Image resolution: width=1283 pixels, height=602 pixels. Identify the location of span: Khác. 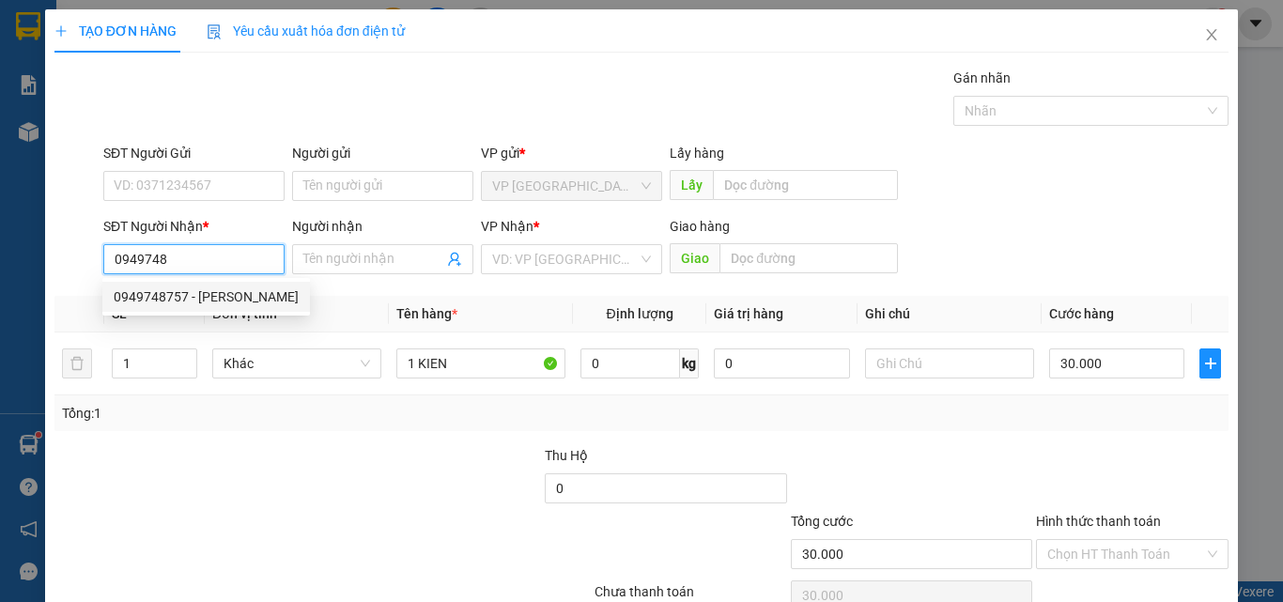
(297, 364).